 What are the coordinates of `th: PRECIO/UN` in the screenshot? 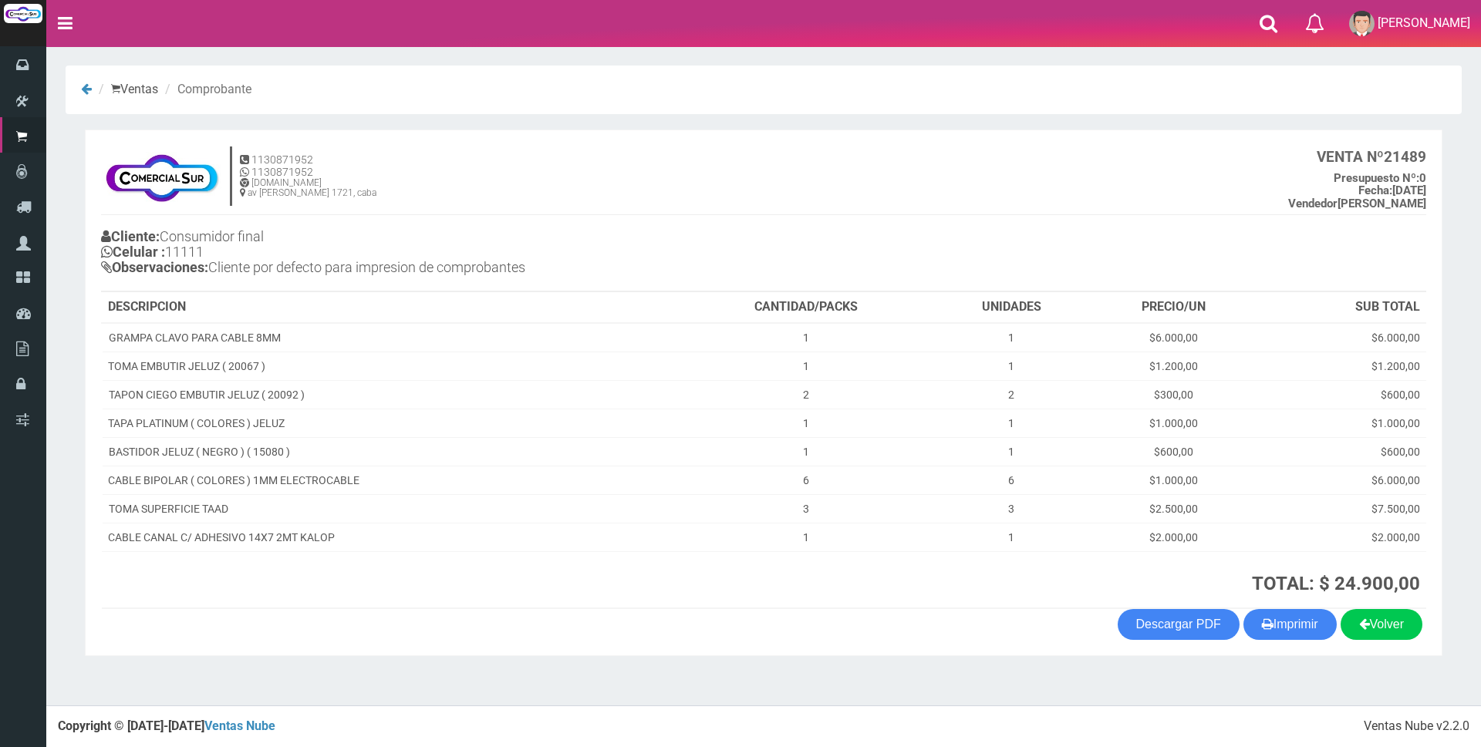 It's located at (1173, 308).